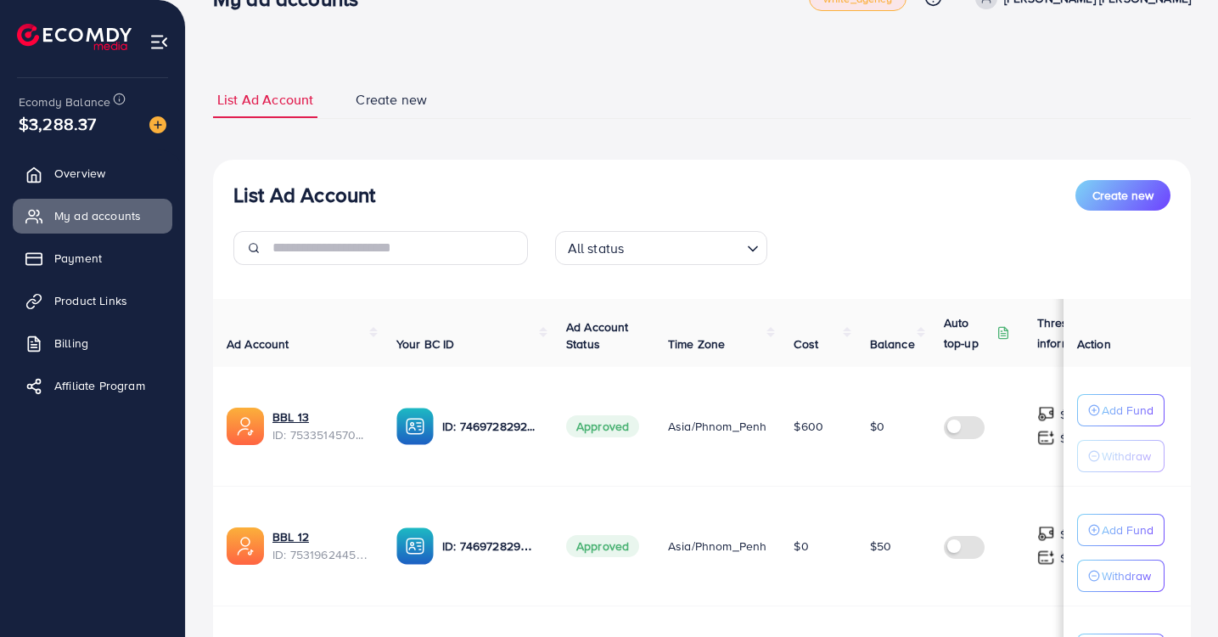  Describe the element at coordinates (1079, 333) in the screenshot. I see `p: Threshold information` at that location.